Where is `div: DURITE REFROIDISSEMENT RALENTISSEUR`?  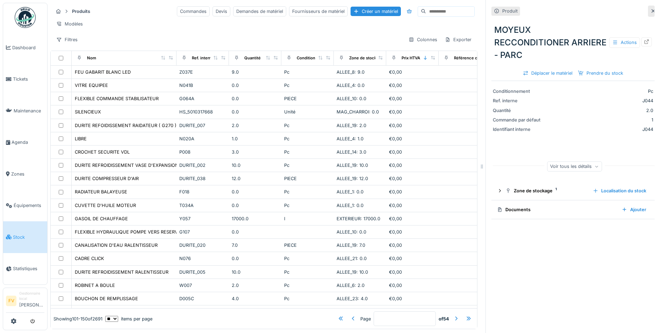
div: DURITE REFROIDISSEMENT RALENTISSEUR is located at coordinates (122, 272).